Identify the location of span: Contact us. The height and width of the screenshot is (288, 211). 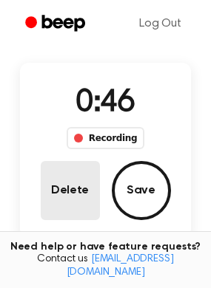
(105, 266).